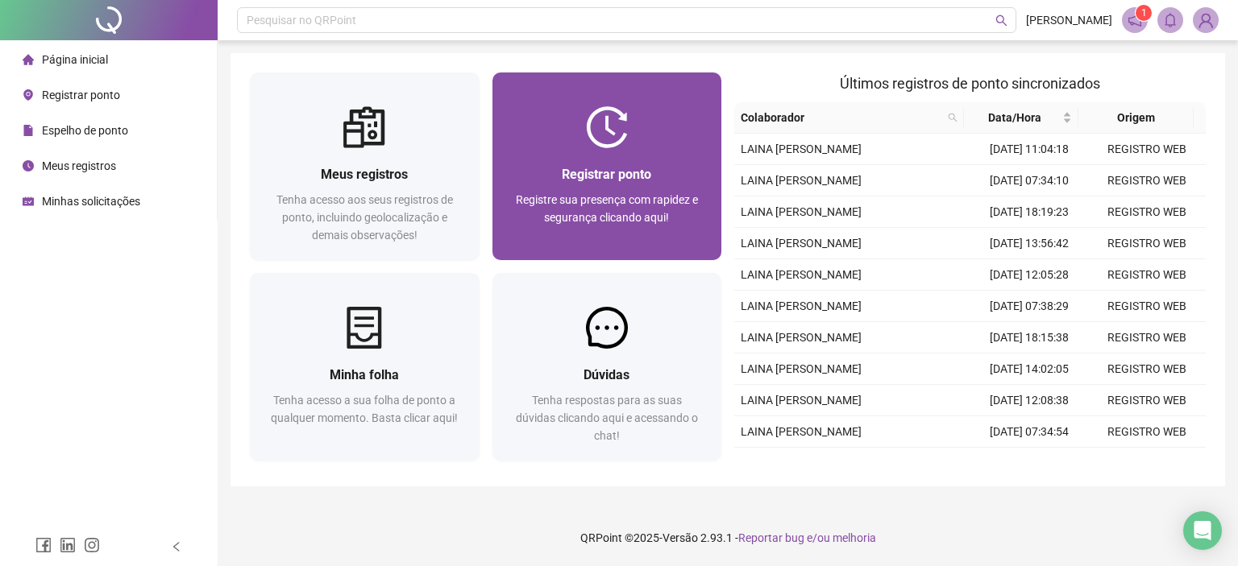 Image resolution: width=1238 pixels, height=566 pixels. What do you see at coordinates (969, 83) in the screenshot?
I see `span: Últimos registros de ponto sincronizados` at bounding box center [969, 83].